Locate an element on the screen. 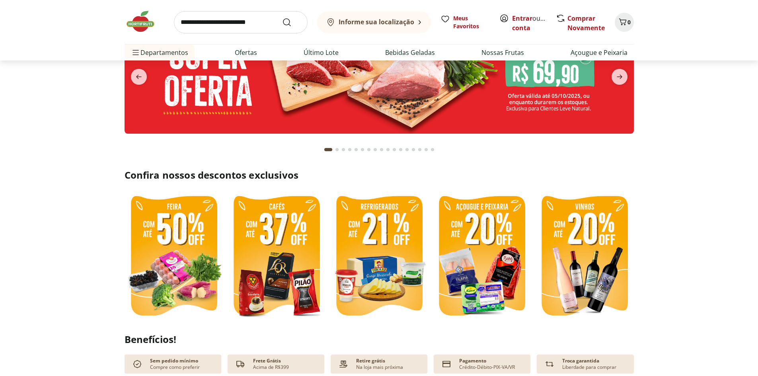 Image resolution: width=758 pixels, height=376 pixels. img: truck is located at coordinates (240, 364).